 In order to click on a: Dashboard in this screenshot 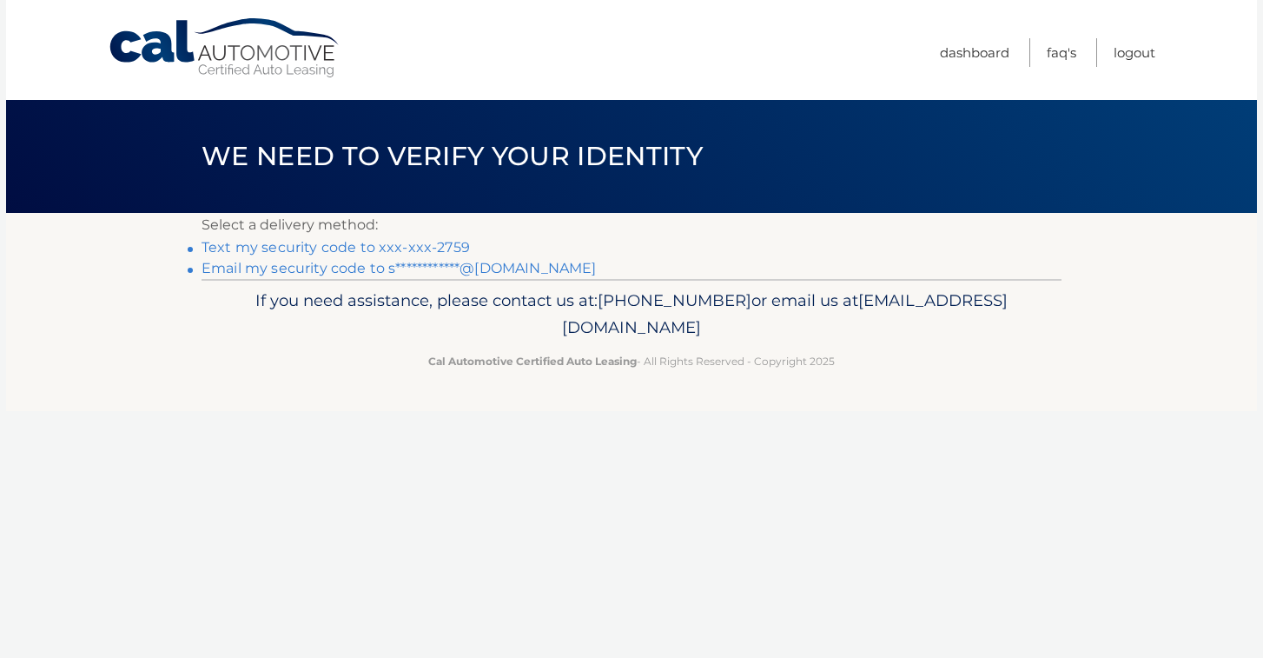, I will do `click(975, 52)`.